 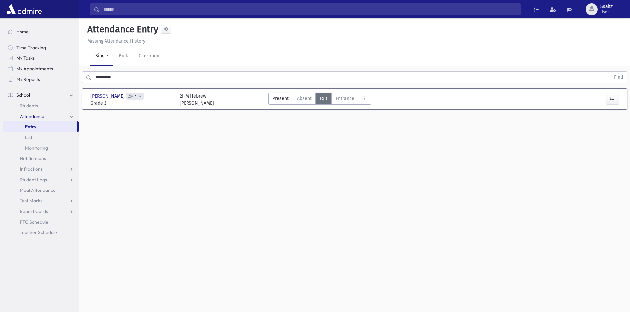 What do you see at coordinates (41, 148) in the screenshot?
I see `a: Monitoring` at bounding box center [41, 148].